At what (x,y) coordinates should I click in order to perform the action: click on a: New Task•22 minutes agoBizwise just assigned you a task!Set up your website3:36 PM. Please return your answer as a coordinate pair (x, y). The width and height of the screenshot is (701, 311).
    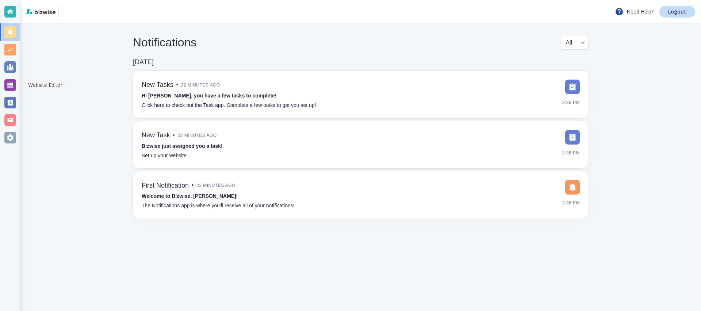
    Looking at the image, I should click on (361, 145).